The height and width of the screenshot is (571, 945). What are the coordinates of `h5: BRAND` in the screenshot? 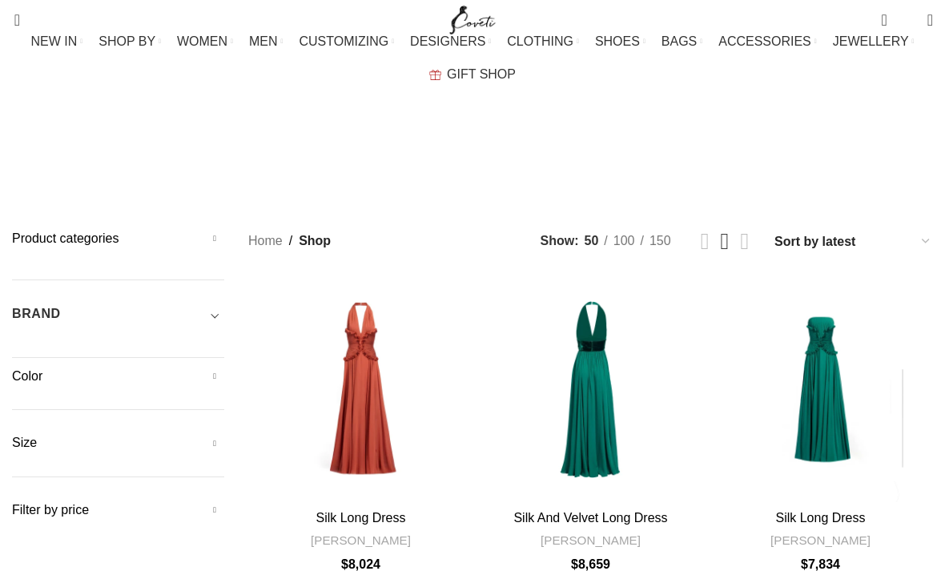 It's located at (36, 314).